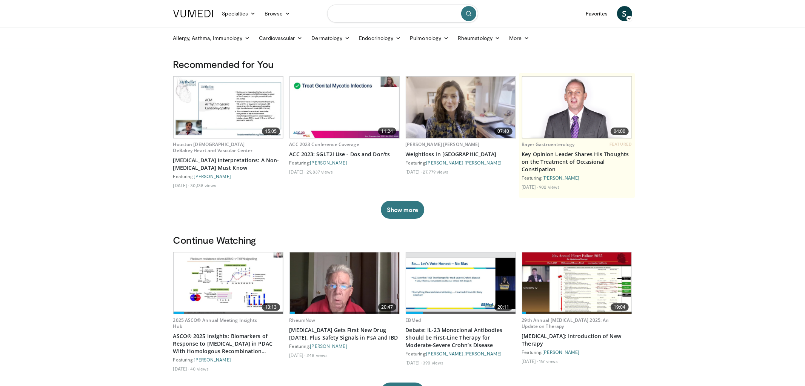  Describe the element at coordinates (331, 38) in the screenshot. I see `a: Dermatology` at that location.